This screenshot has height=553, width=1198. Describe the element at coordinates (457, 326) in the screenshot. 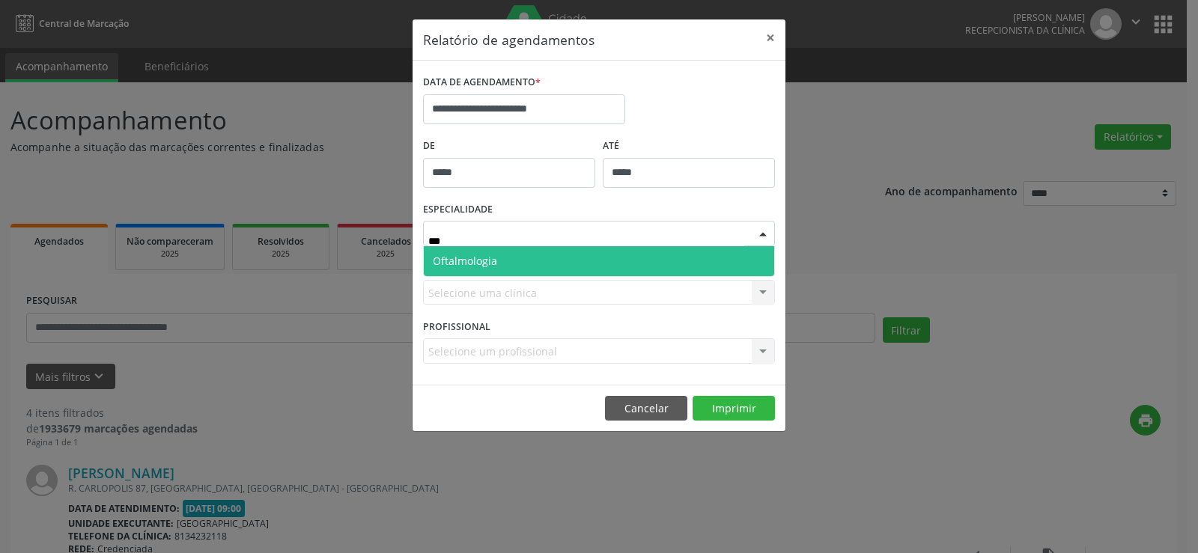

I see `label: PROFISSIONAL` at that location.